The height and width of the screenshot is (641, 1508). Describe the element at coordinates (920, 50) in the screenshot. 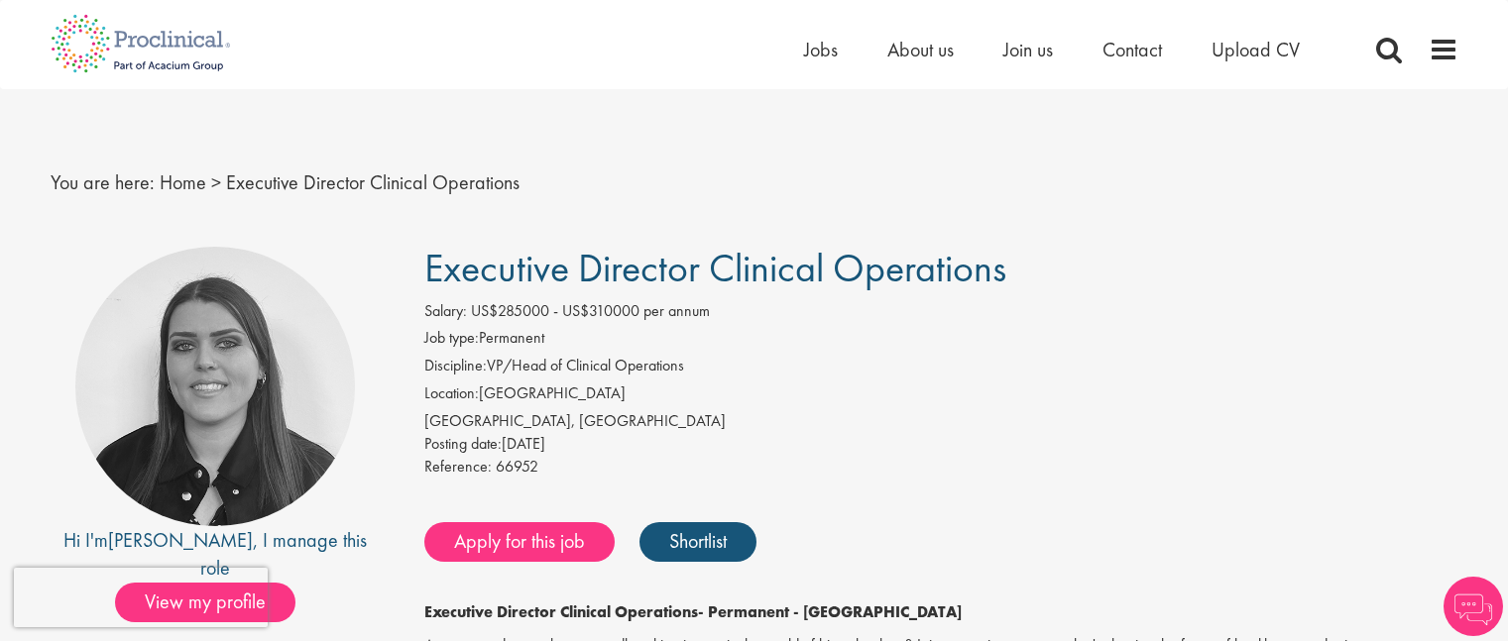

I see `span: About us` at that location.